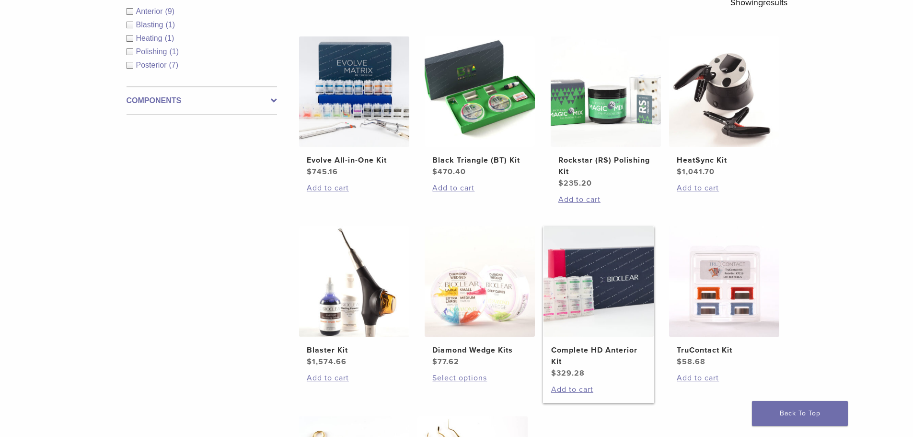  I want to click on h2: Complete HD Anterior Kit, so click(598, 356).